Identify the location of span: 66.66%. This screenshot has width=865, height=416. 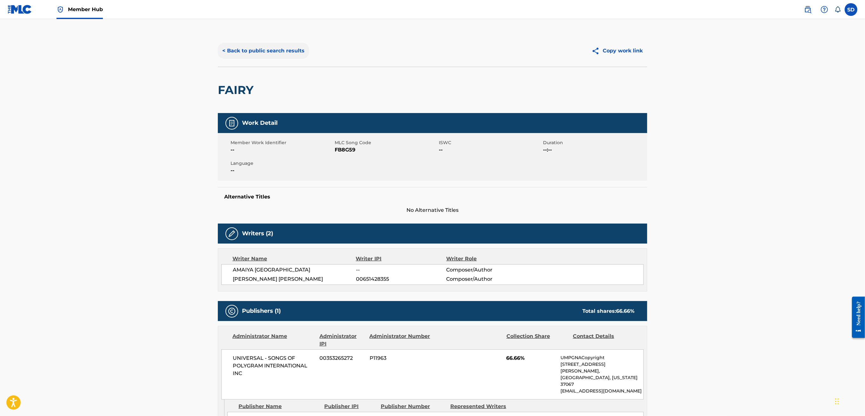
(531, 358).